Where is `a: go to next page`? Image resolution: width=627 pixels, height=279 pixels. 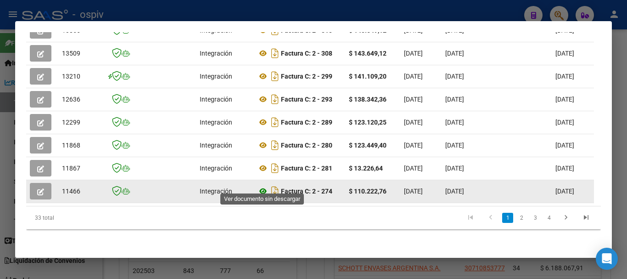 a: go to next page is located at coordinates (566, 218).